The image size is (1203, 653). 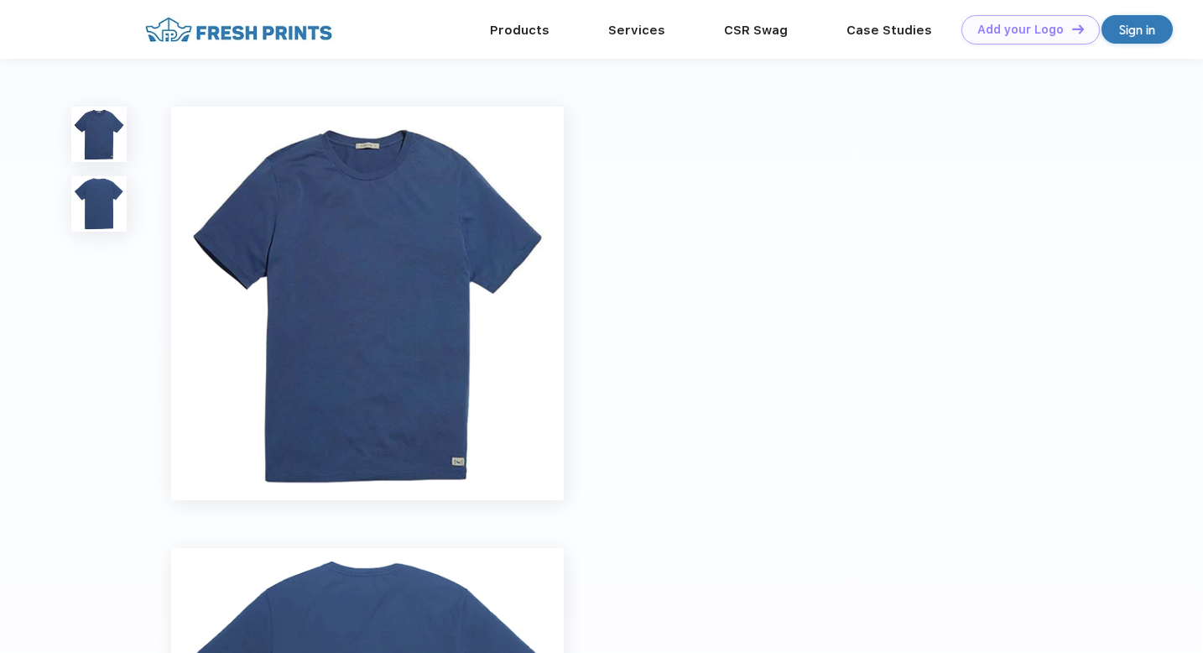 What do you see at coordinates (1078, 29) in the screenshot?
I see `img: DT` at bounding box center [1078, 29].